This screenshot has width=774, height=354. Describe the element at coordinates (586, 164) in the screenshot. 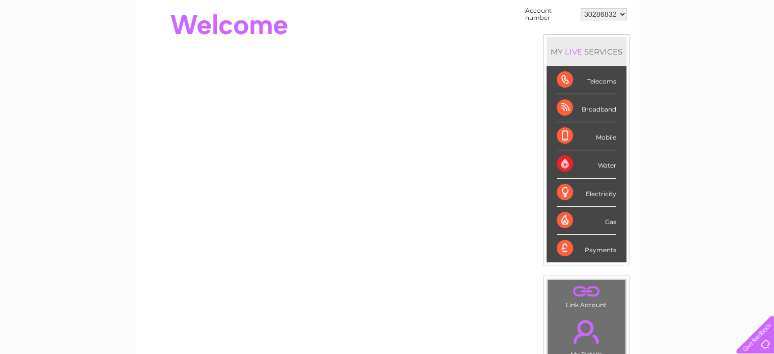

I see `div: Water` at that location.